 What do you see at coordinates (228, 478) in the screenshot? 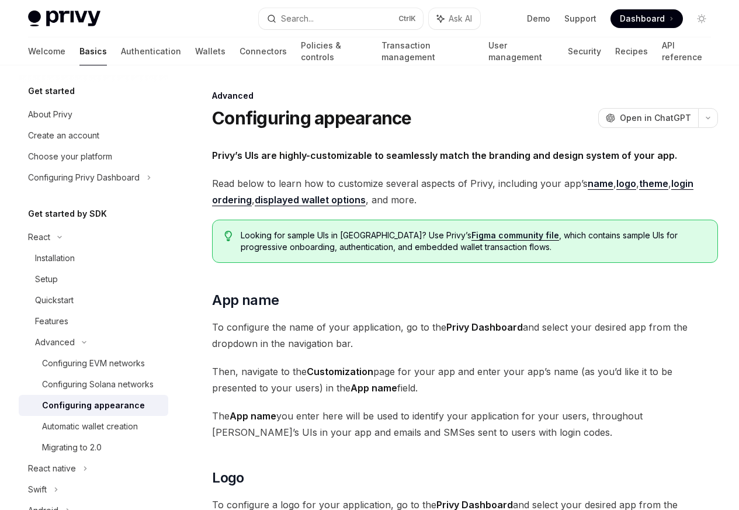
I see `span: Logo` at bounding box center [228, 478].